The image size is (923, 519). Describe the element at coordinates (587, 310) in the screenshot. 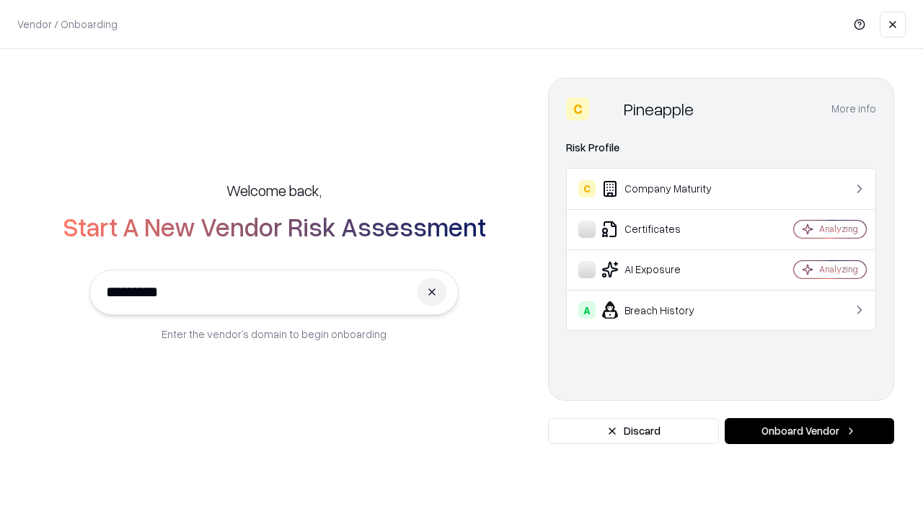

I see `div: A` at that location.